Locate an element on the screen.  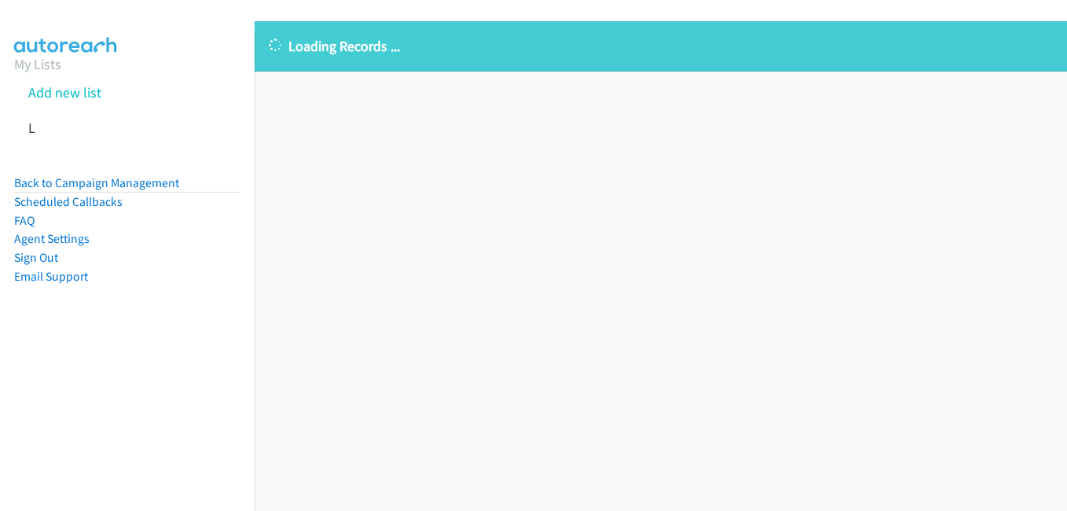
p: Loading Records ... is located at coordinates (661, 46).